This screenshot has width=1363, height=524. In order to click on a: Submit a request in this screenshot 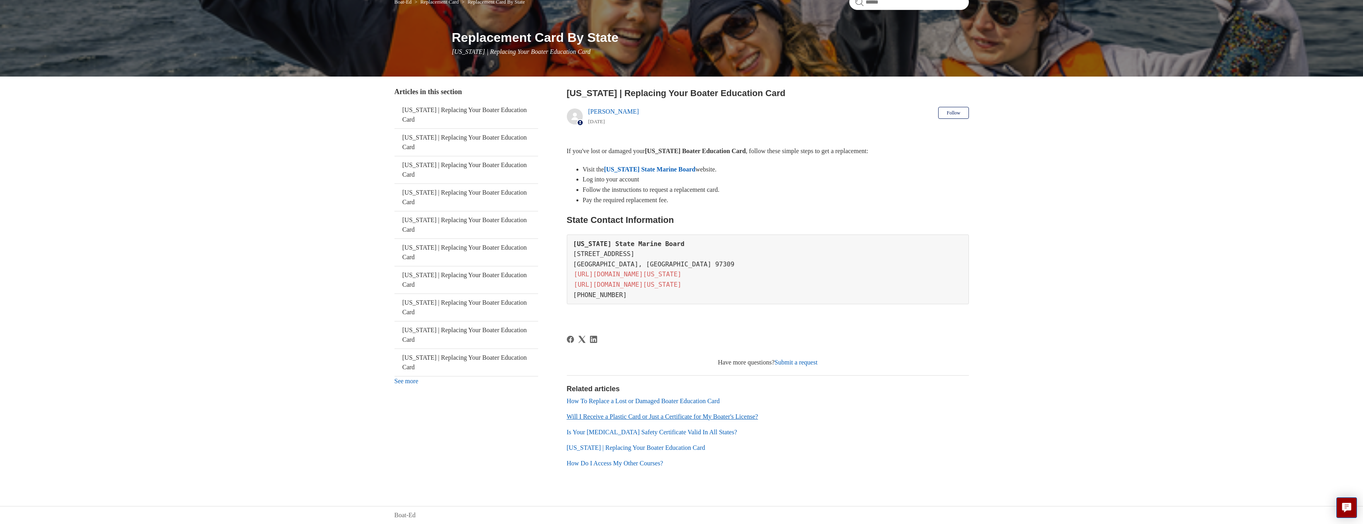, I will do `click(796, 362)`.